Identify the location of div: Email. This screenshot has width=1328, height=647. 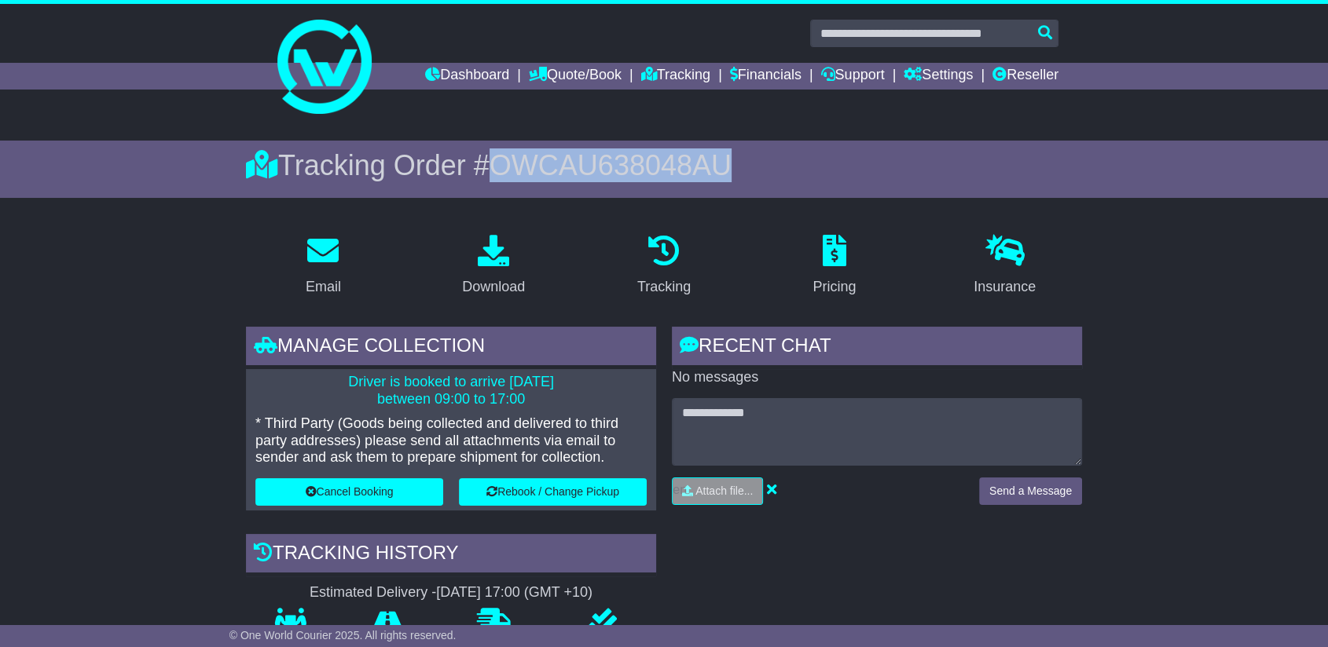
(323, 287).